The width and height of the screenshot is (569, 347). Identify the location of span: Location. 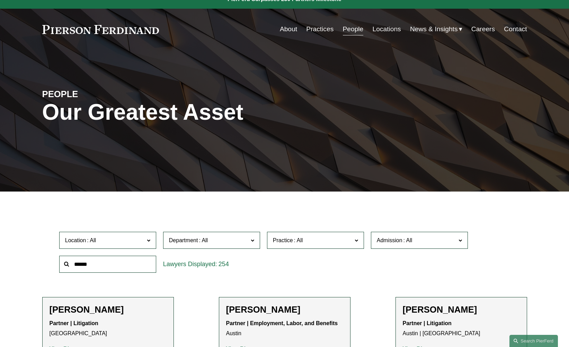
(76, 240).